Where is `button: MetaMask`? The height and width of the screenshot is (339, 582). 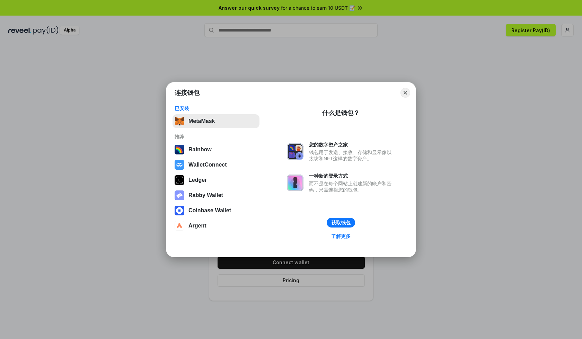 button: MetaMask is located at coordinates (216, 121).